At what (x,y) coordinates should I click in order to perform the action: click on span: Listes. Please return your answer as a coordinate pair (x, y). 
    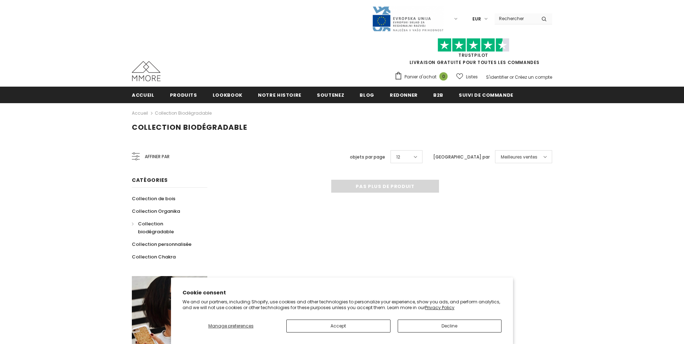
    Looking at the image, I should click on (471, 77).